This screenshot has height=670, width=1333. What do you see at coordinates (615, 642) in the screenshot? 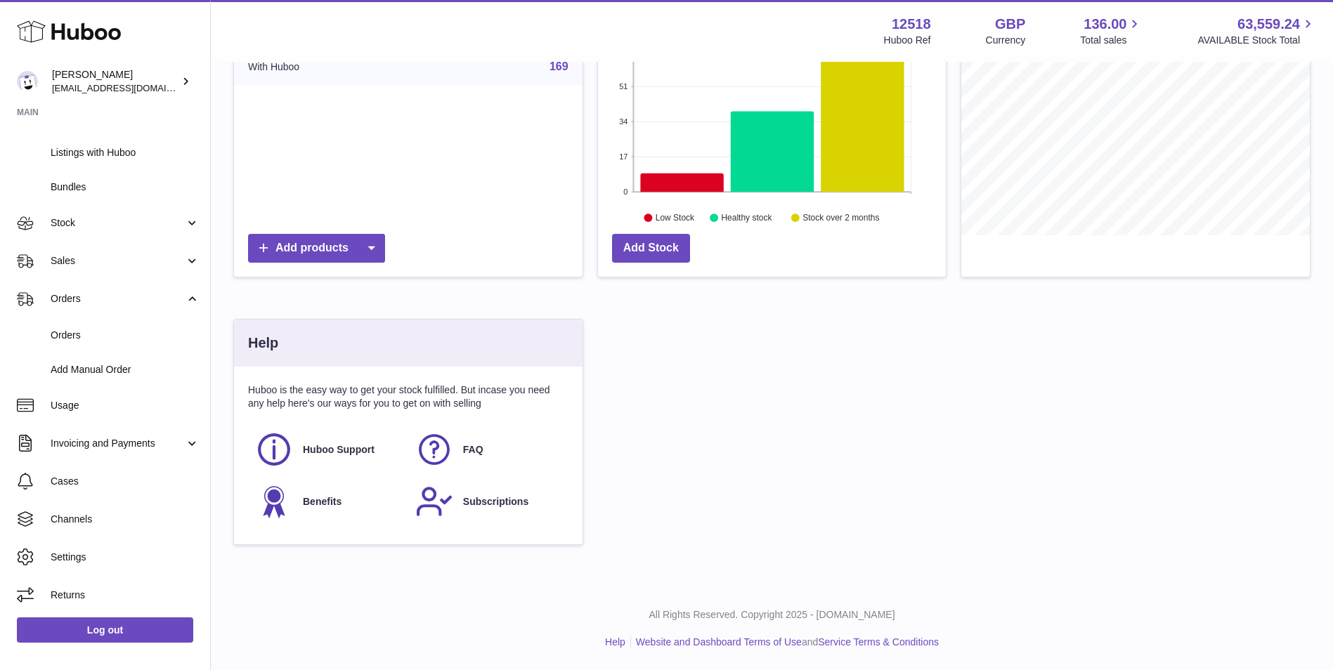
I see `a: Help` at bounding box center [615, 642].